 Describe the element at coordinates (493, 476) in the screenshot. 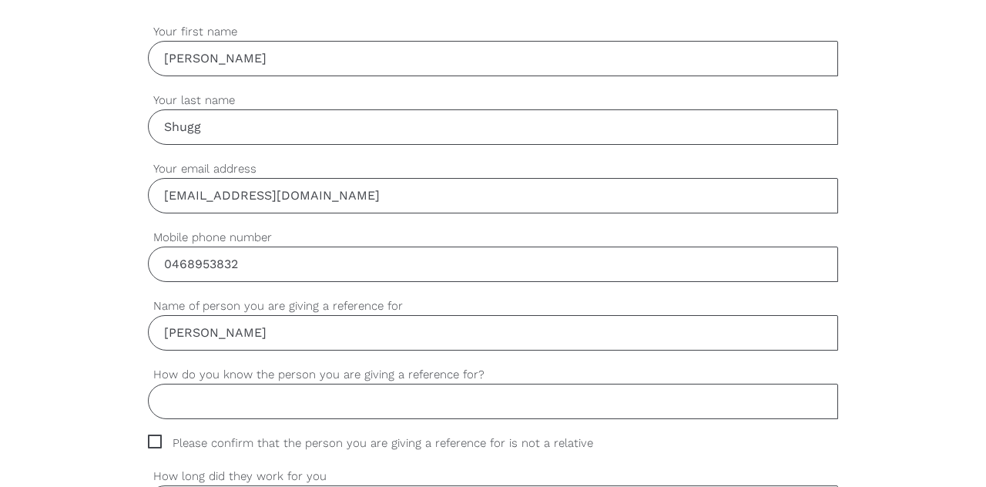

I see `label: How long did they work for you` at that location.